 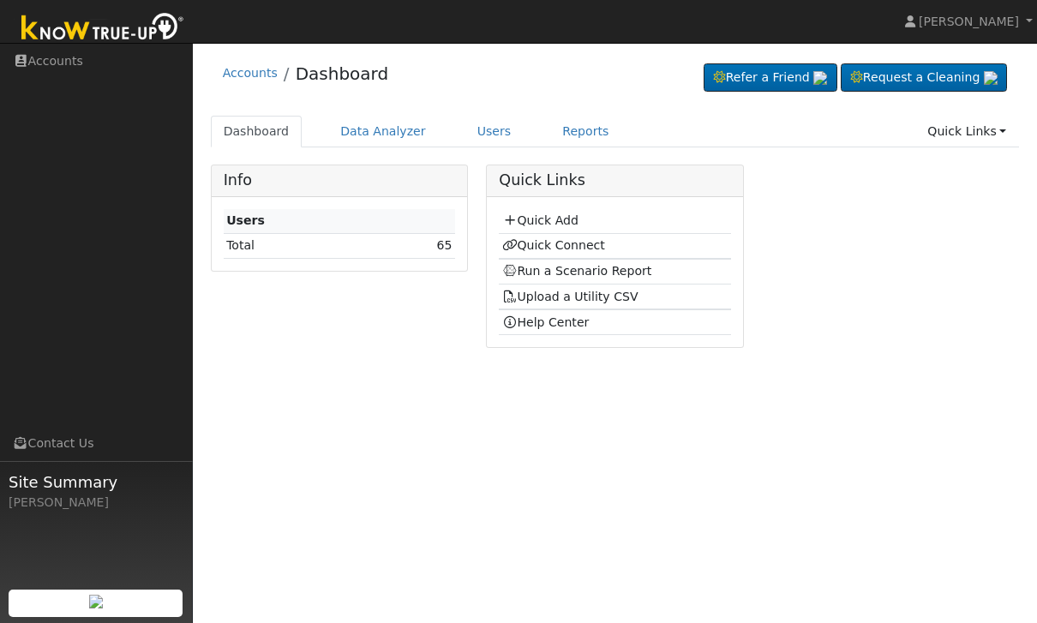 I want to click on a: Reports, so click(x=585, y=131).